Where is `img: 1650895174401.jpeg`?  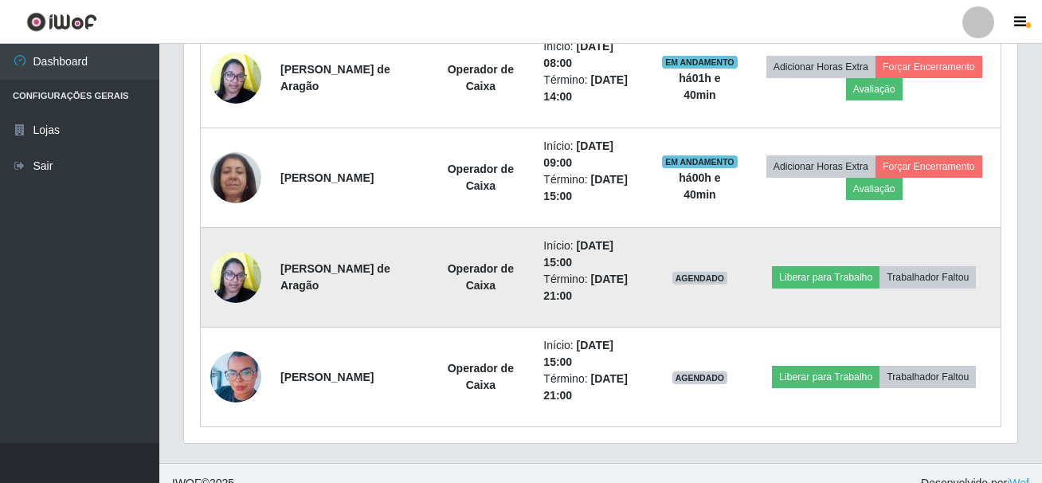
img: 1650895174401.jpeg is located at coordinates (236, 377).